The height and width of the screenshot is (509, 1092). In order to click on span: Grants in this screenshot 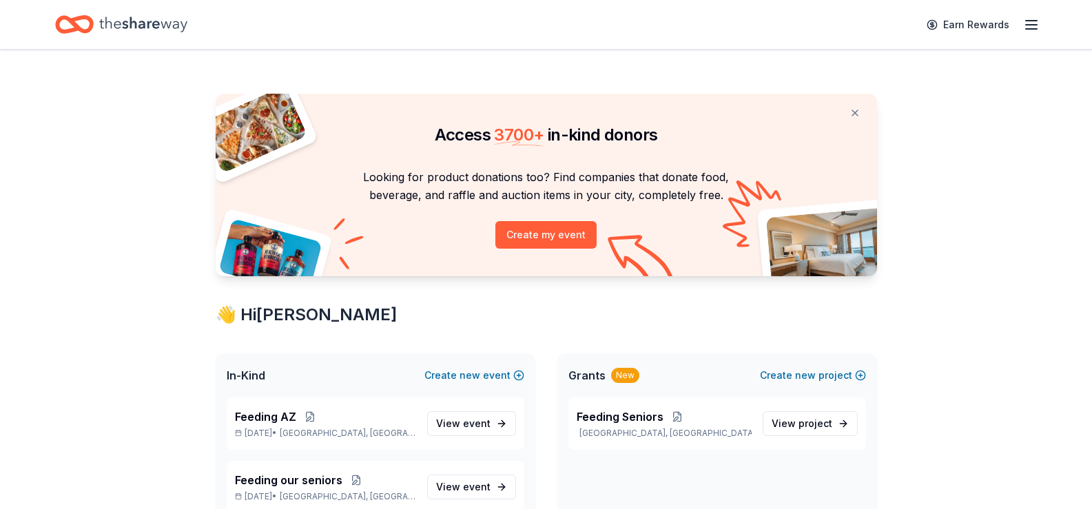, I will do `click(587, 376)`.